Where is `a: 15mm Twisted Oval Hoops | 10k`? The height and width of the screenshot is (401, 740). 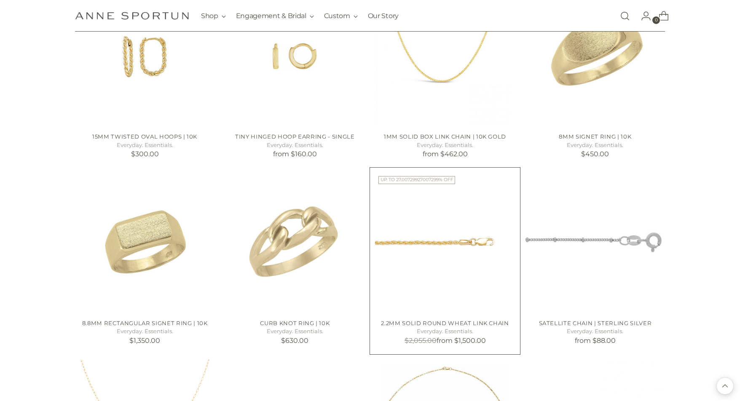 a: 15mm Twisted Oval Hoops | 10k is located at coordinates (144, 136).